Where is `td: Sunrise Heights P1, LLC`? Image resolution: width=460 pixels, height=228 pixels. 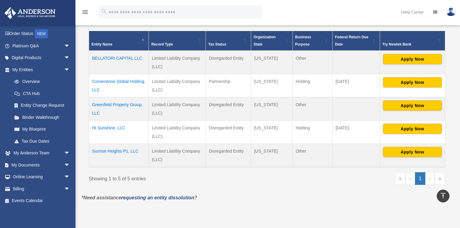
td: Sunrise Heights P1, LLC is located at coordinates (119, 155).